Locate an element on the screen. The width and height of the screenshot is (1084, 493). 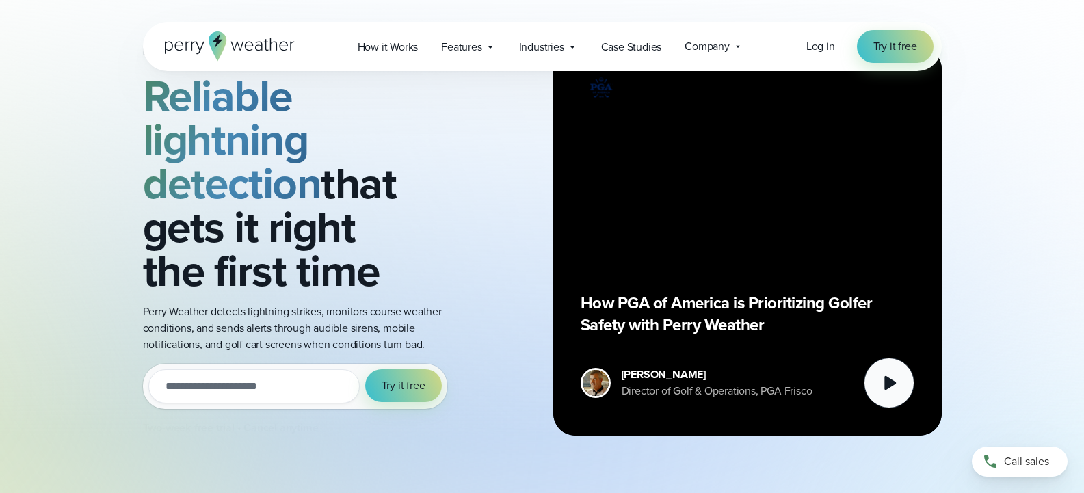
strong: Reliable lightning detection is located at coordinates (232, 140).